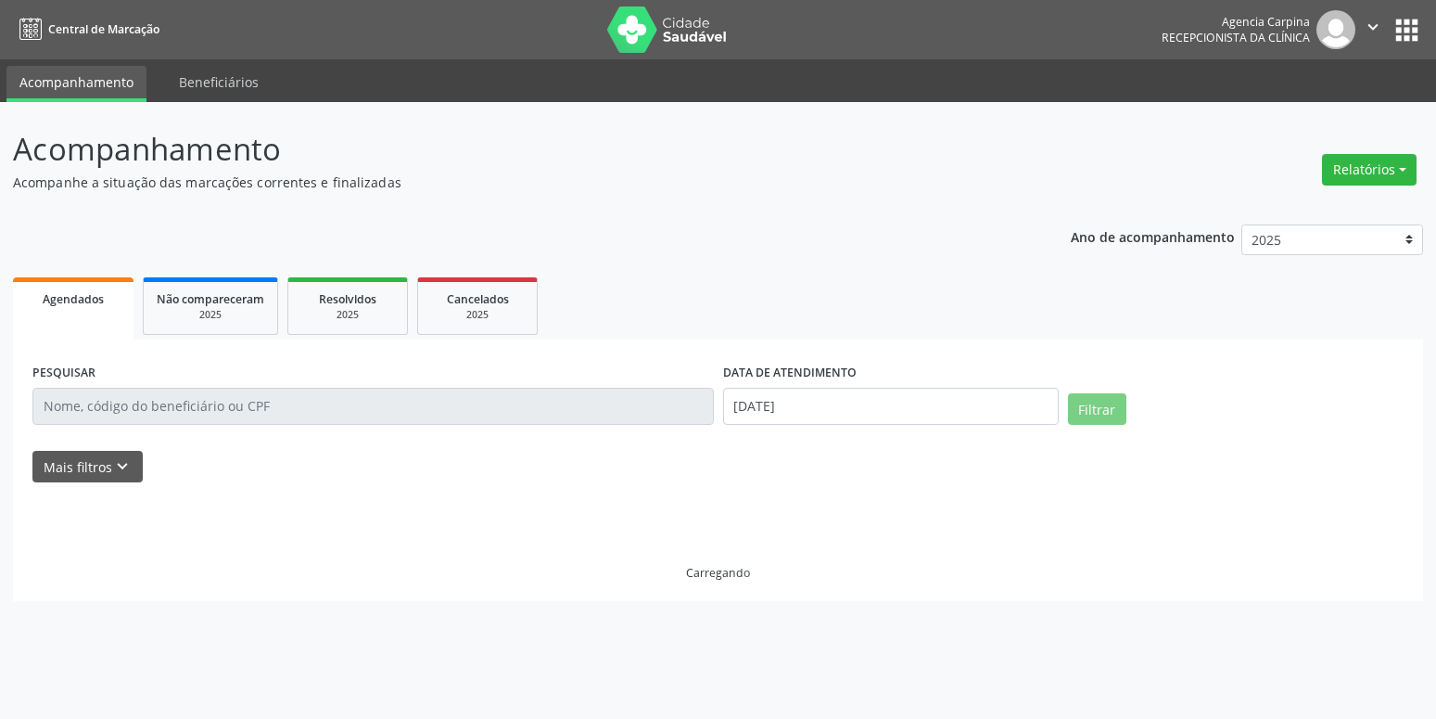 This screenshot has width=1436, height=719. What do you see at coordinates (1236, 37) in the screenshot?
I see `span: Recepcionista da clínica` at bounding box center [1236, 37].